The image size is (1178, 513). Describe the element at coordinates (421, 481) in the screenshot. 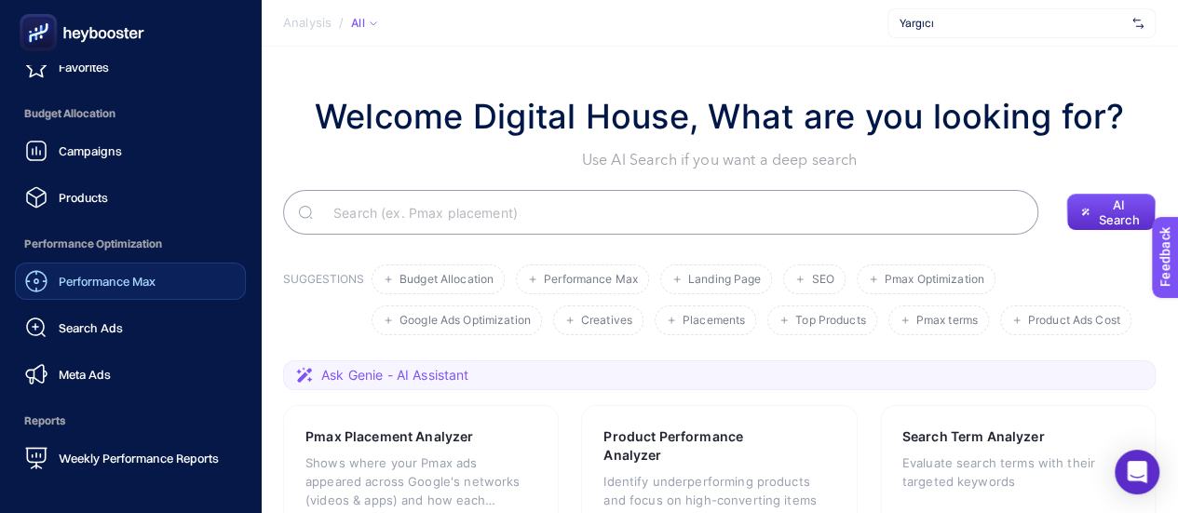

I see `p: Shows where your Pmax ads appeared across Google's networks (videos & apps) and how each placemen...` at that location.